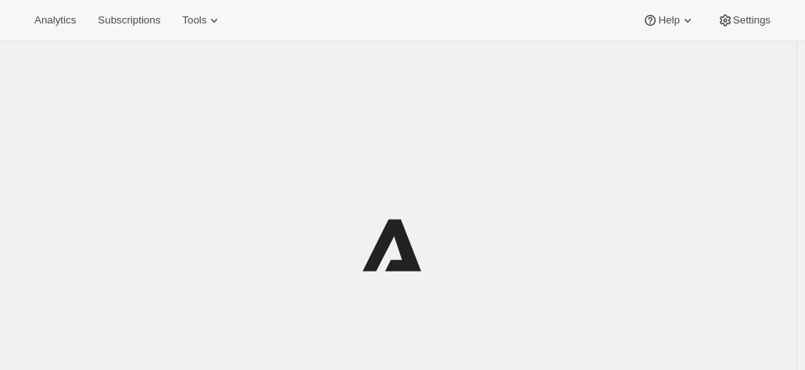 The width and height of the screenshot is (805, 370). Describe the element at coordinates (744, 20) in the screenshot. I see `button: Settings` at that location.